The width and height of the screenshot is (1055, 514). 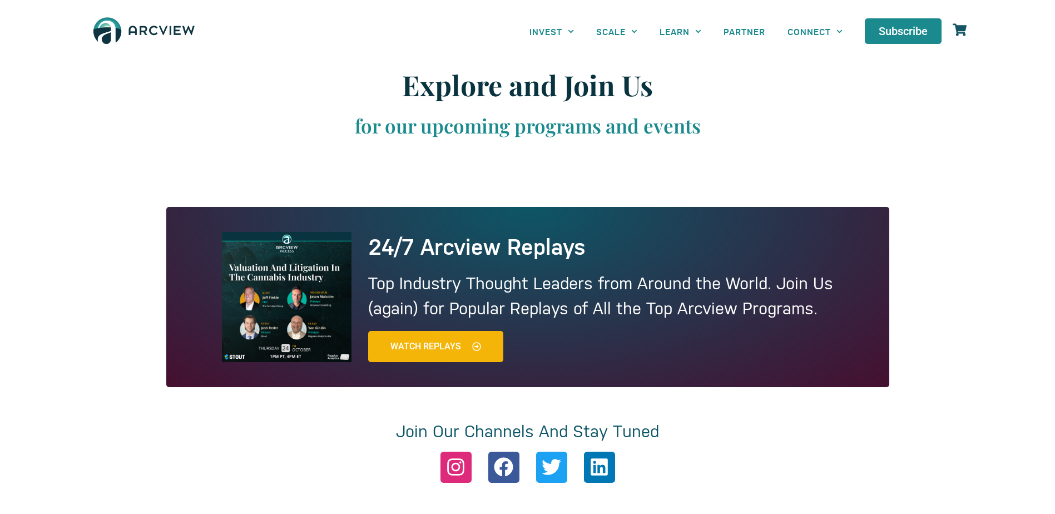 I want to click on a: LEARN, so click(x=680, y=31).